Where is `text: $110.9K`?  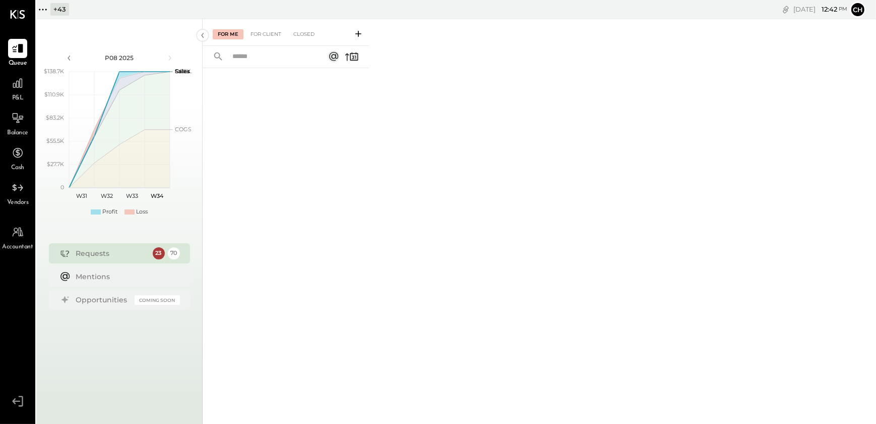
text: $110.9K is located at coordinates (54, 94).